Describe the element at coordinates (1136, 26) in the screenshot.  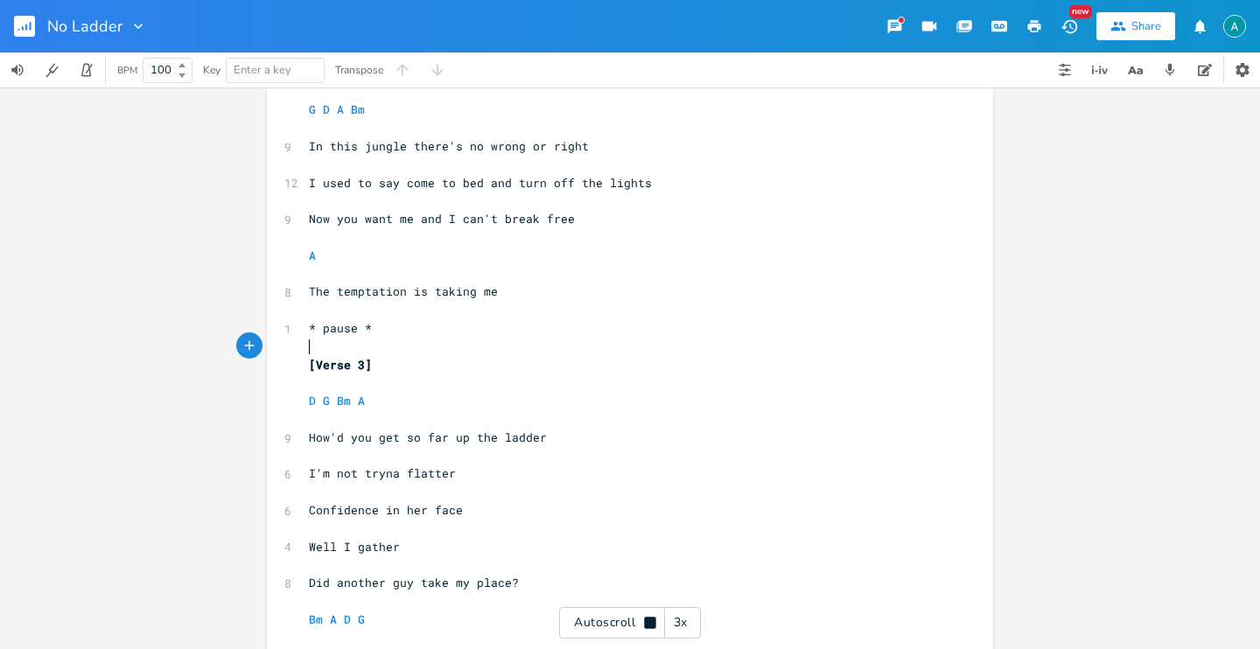
I see `button: Share` at that location.